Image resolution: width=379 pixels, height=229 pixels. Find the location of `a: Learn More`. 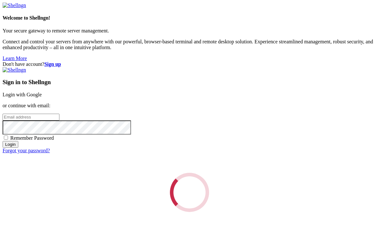

a: Learn More is located at coordinates (15, 58).